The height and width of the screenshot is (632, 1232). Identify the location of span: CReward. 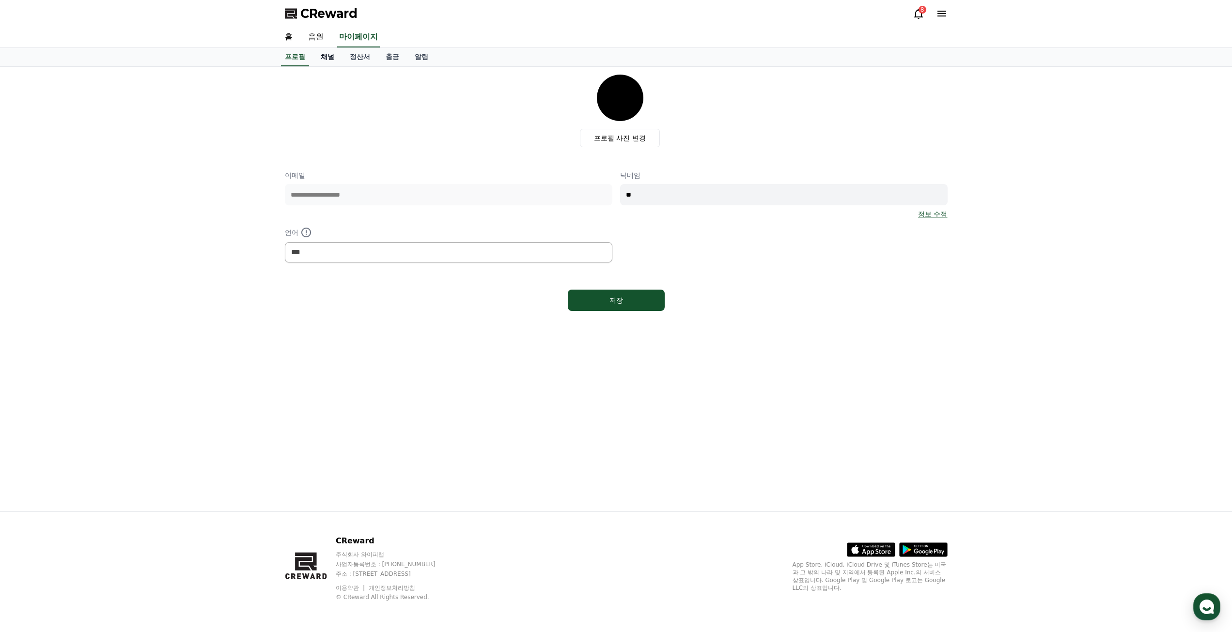
(329, 14).